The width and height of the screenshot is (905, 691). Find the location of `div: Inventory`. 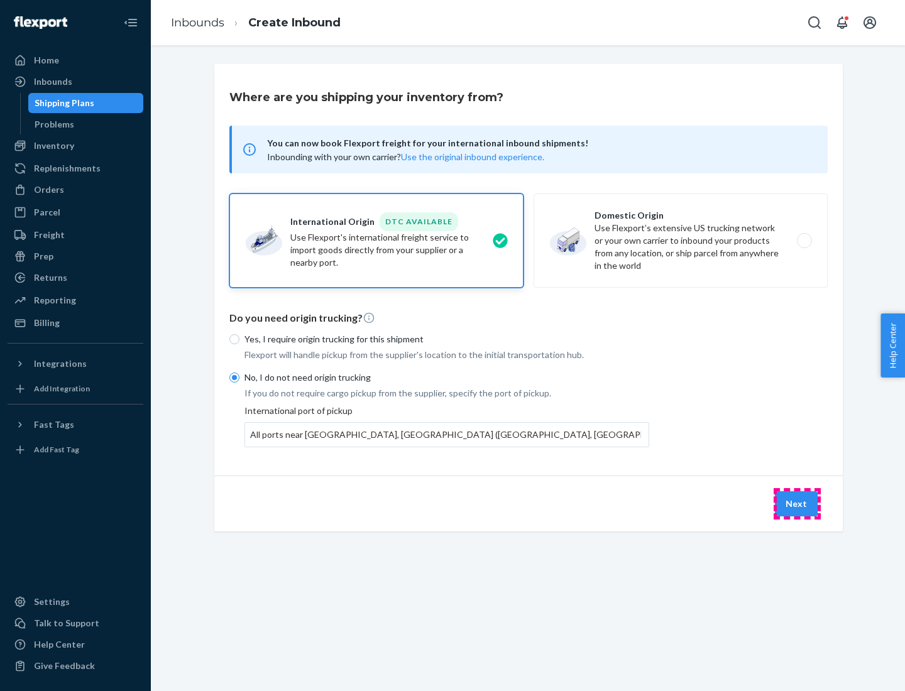

div: Inventory is located at coordinates (54, 146).